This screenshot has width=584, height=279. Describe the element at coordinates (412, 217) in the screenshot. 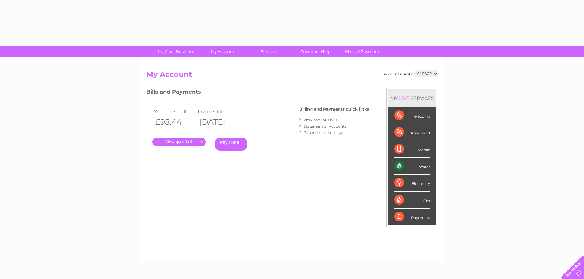

I see `div: Payments` at that location.